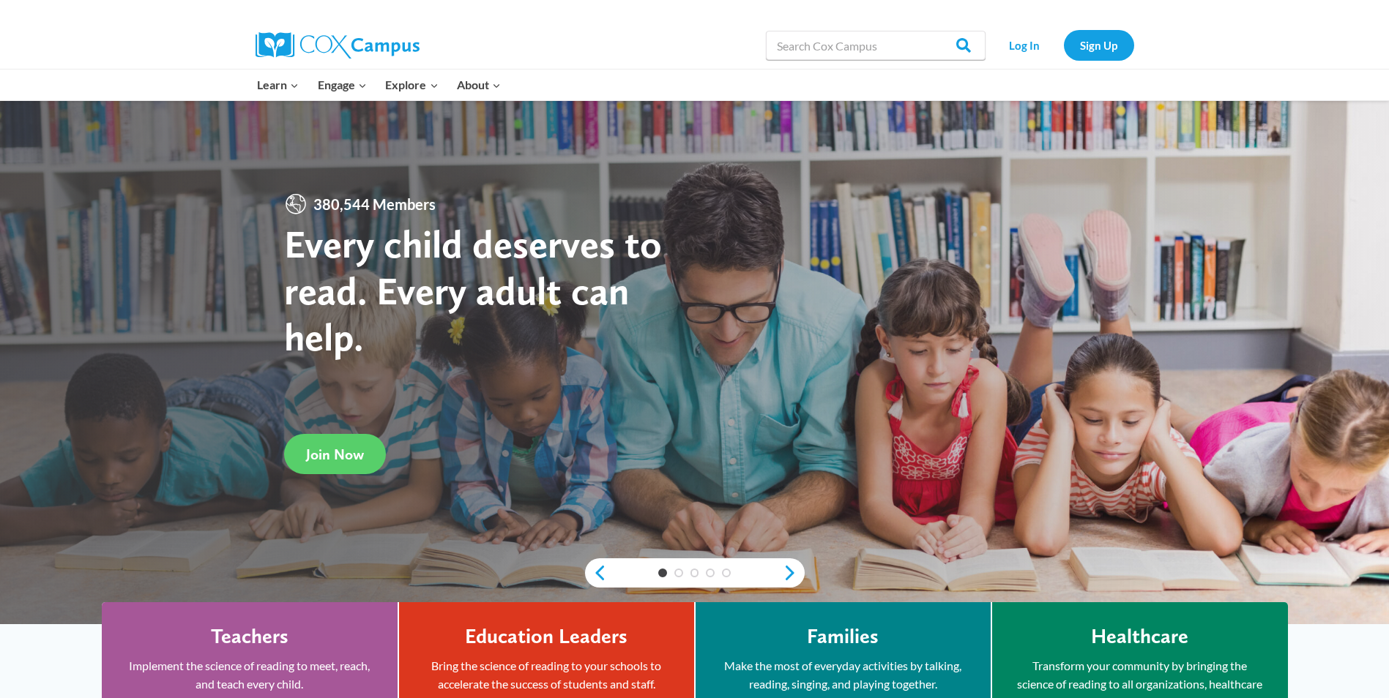 The height and width of the screenshot is (698, 1389). Describe the element at coordinates (794, 573) in the screenshot. I see `a: next` at that location.